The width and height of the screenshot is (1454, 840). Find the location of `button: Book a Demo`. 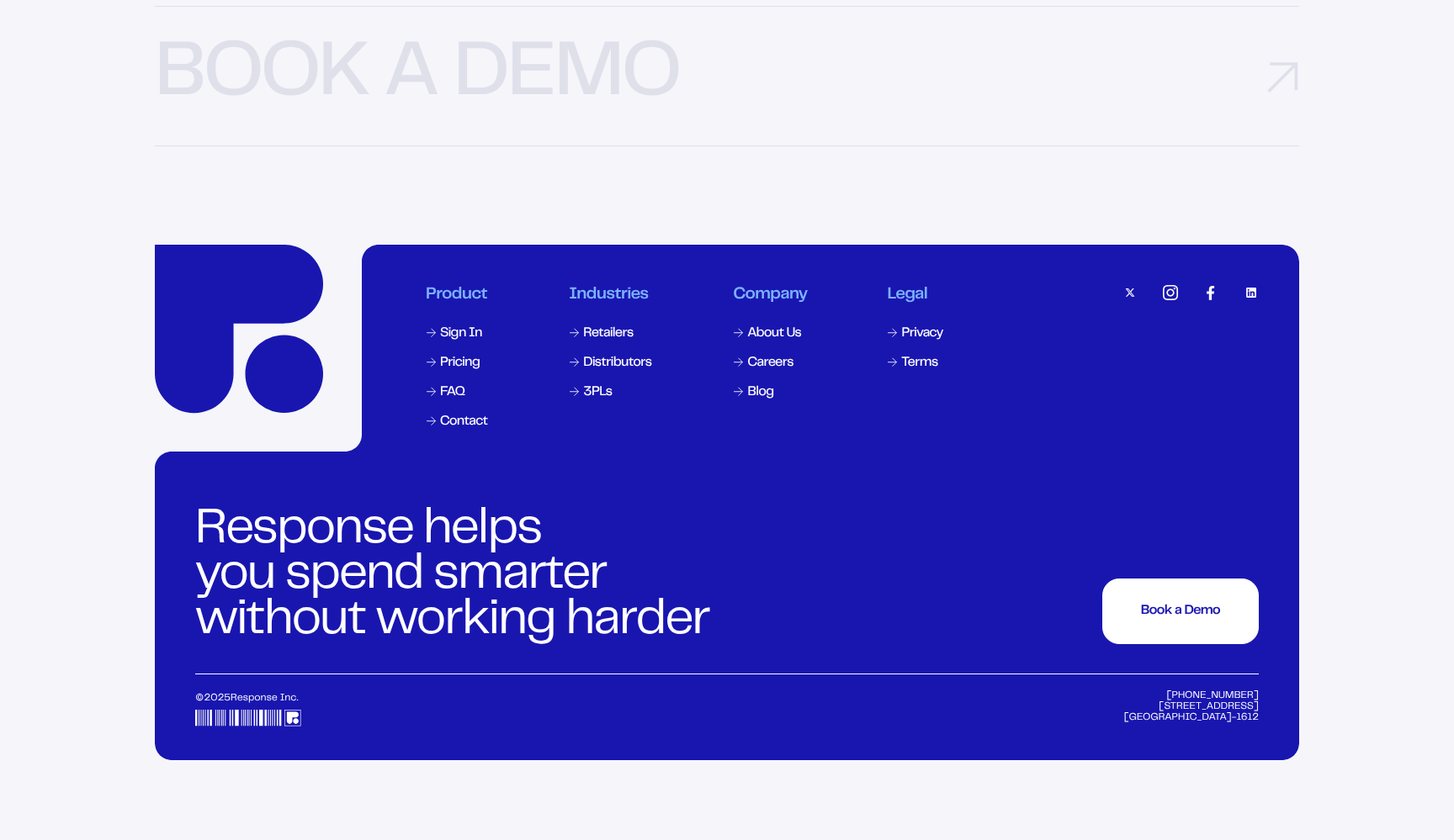

button: Book a Demo is located at coordinates (727, 76).